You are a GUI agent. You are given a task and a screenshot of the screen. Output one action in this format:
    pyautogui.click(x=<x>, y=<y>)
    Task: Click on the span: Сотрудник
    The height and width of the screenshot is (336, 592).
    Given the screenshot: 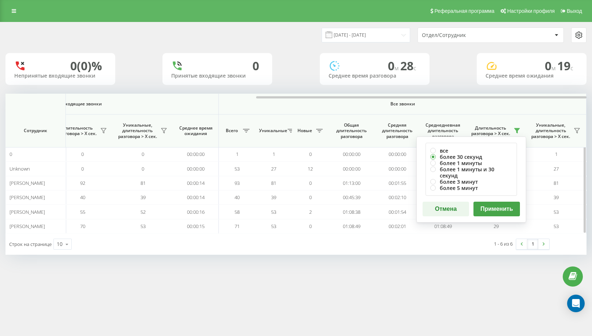 What is the action you would take?
    pyautogui.click(x=36, y=131)
    